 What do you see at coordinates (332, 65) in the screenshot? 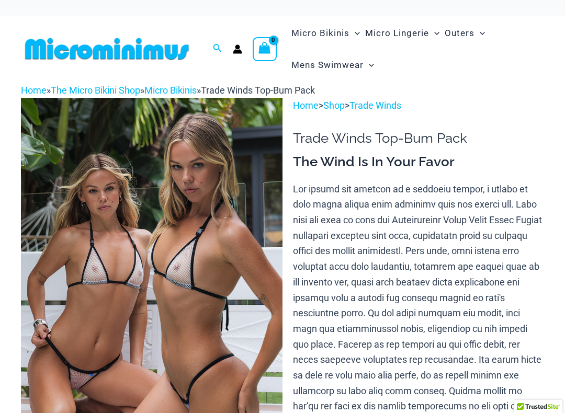
I see `a: Mens SwimwearMenu ToggleMenu Toggle` at bounding box center [332, 65].